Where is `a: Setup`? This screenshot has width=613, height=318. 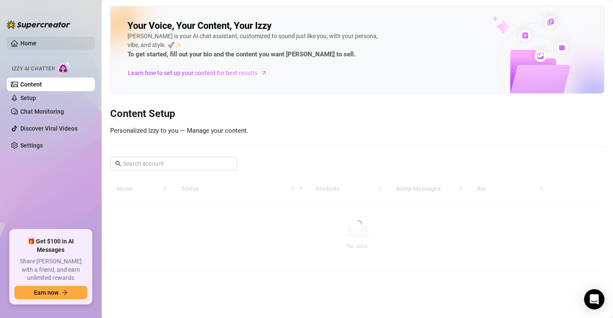 a: Setup is located at coordinates (28, 98).